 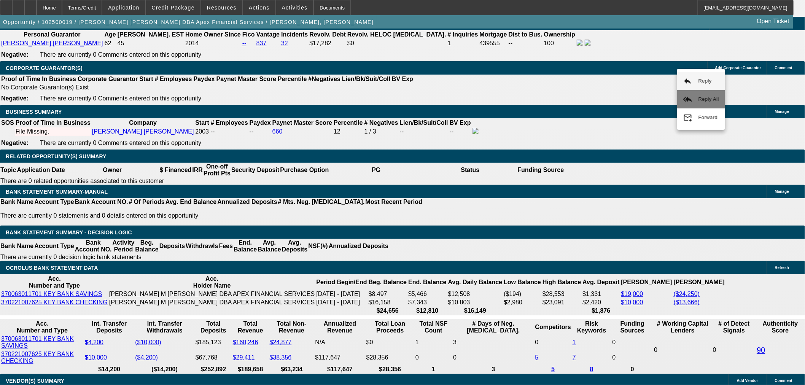 I want to click on b: # Negatives, so click(x=381, y=123).